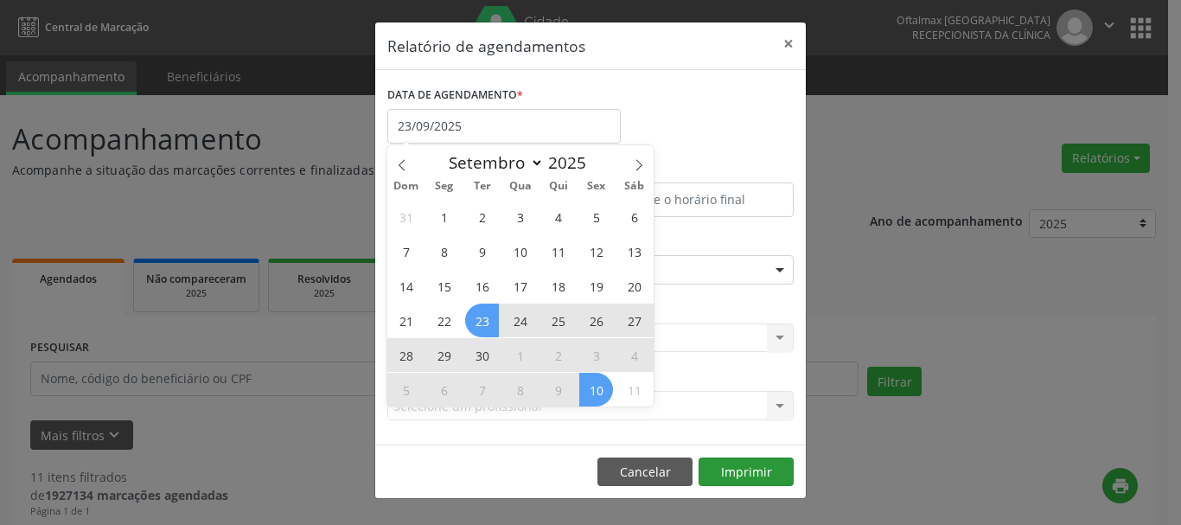  What do you see at coordinates (443, 285) in the screenshot?
I see `span: Setembro 15, 2025` at bounding box center [443, 285].